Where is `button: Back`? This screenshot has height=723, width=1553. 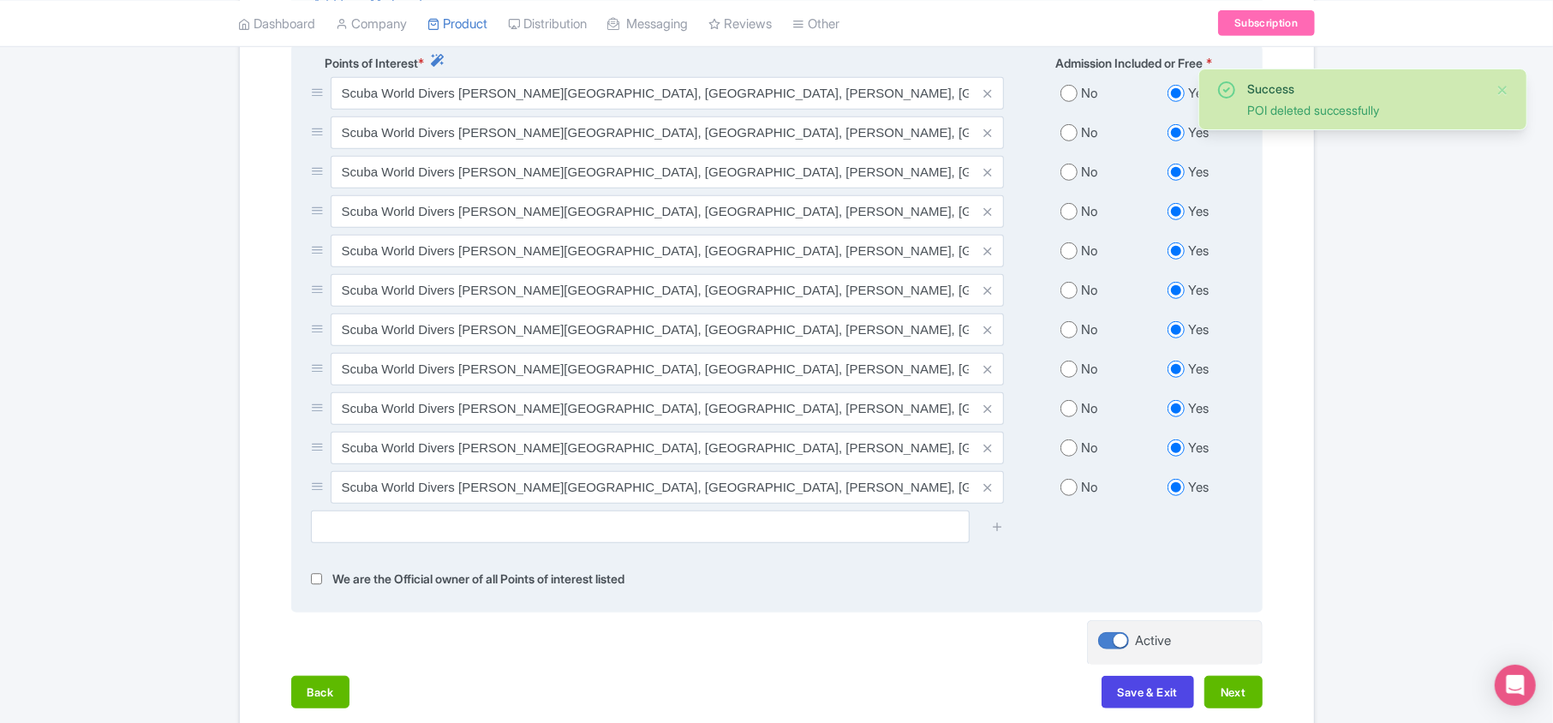
button: Back is located at coordinates (320, 692).